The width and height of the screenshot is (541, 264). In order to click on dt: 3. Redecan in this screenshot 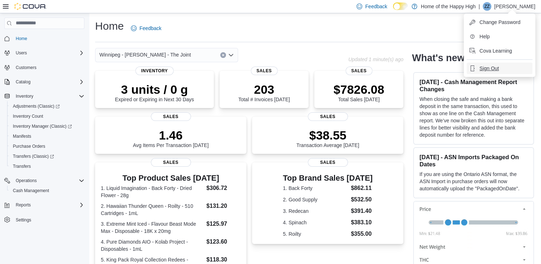, I will do `click(315, 211)`.